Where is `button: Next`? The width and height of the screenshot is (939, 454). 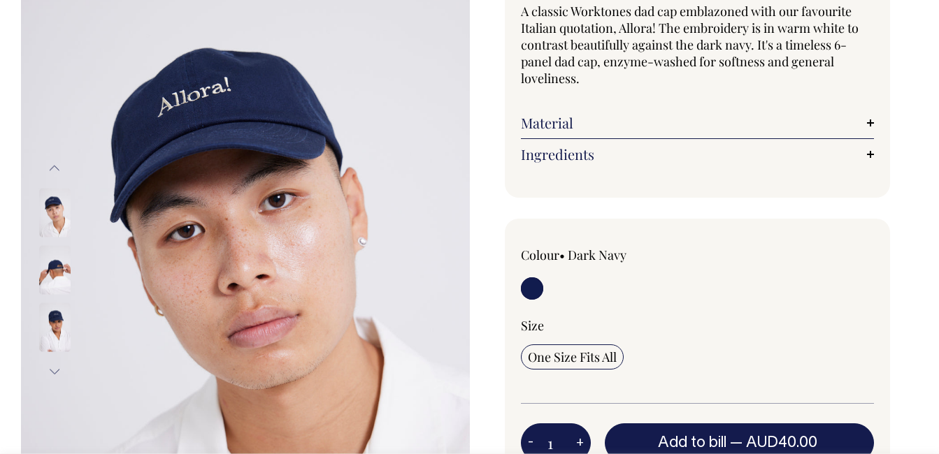 button: Next is located at coordinates (55, 371).